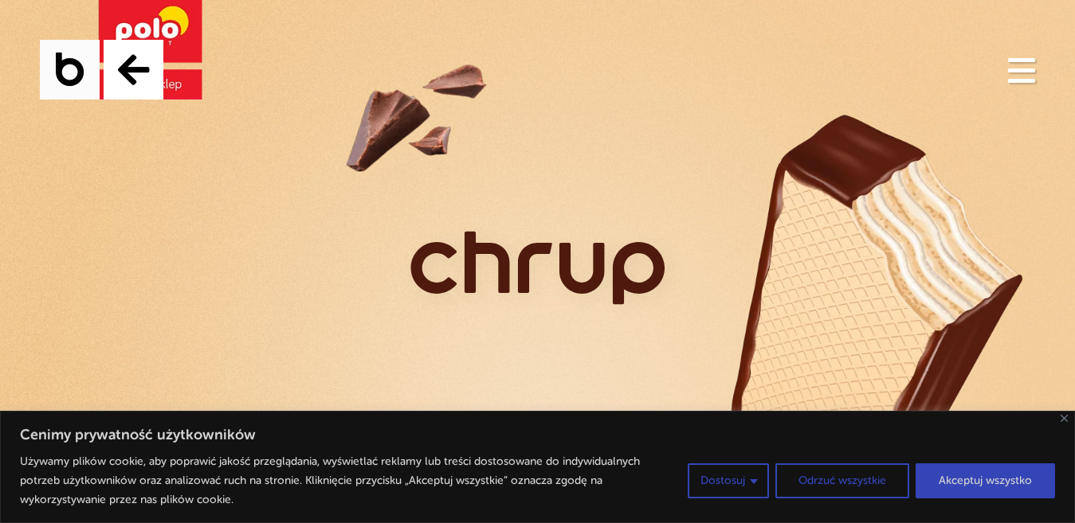  Describe the element at coordinates (537, 435) in the screenshot. I see `p: Cenimy prywatność użytkowników` at that location.